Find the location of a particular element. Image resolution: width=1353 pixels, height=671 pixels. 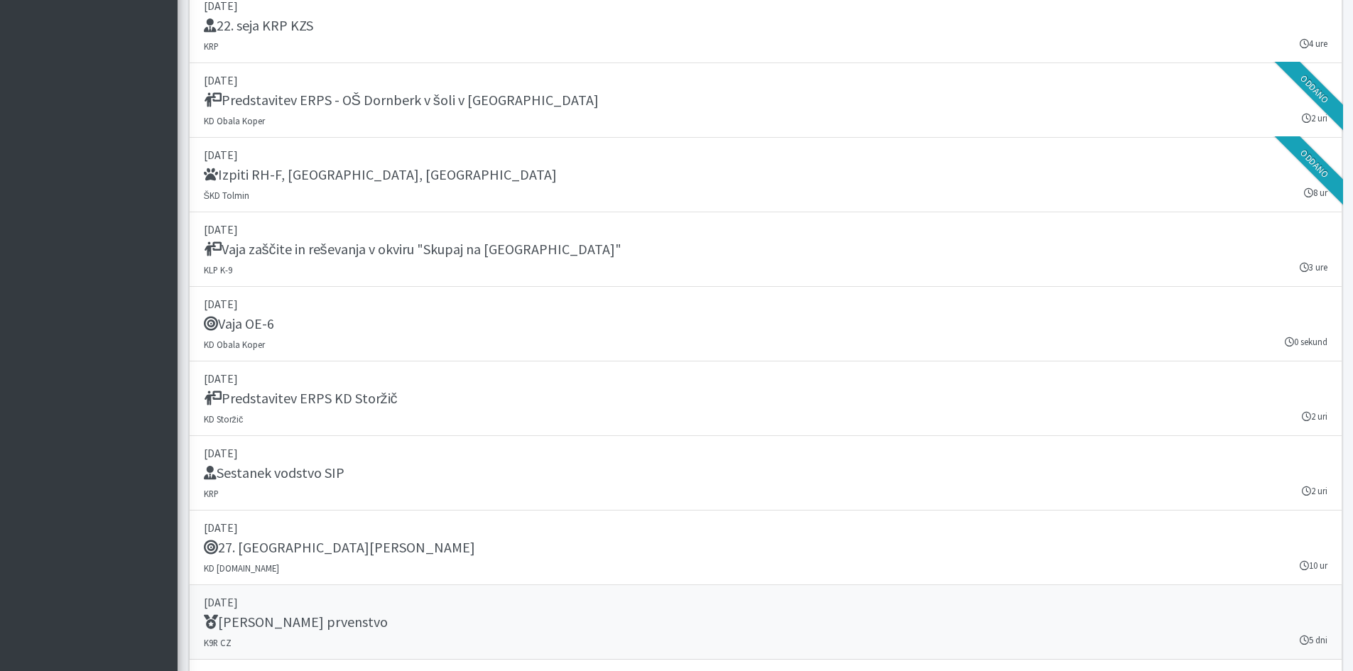

small: 4 ure is located at coordinates (1313, 43).